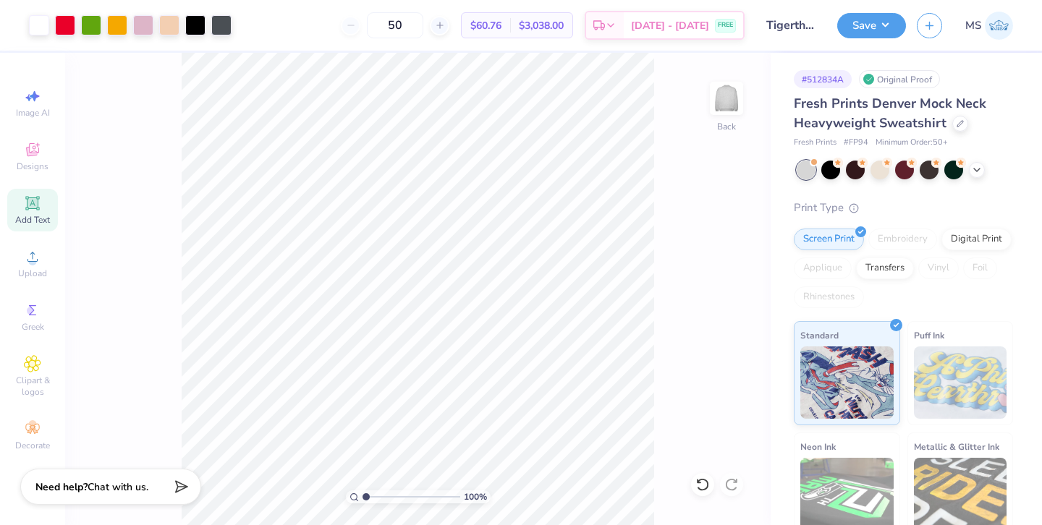 Image resolution: width=1042 pixels, height=525 pixels. Describe the element at coordinates (989, 25) in the screenshot. I see `a: MS` at that location.